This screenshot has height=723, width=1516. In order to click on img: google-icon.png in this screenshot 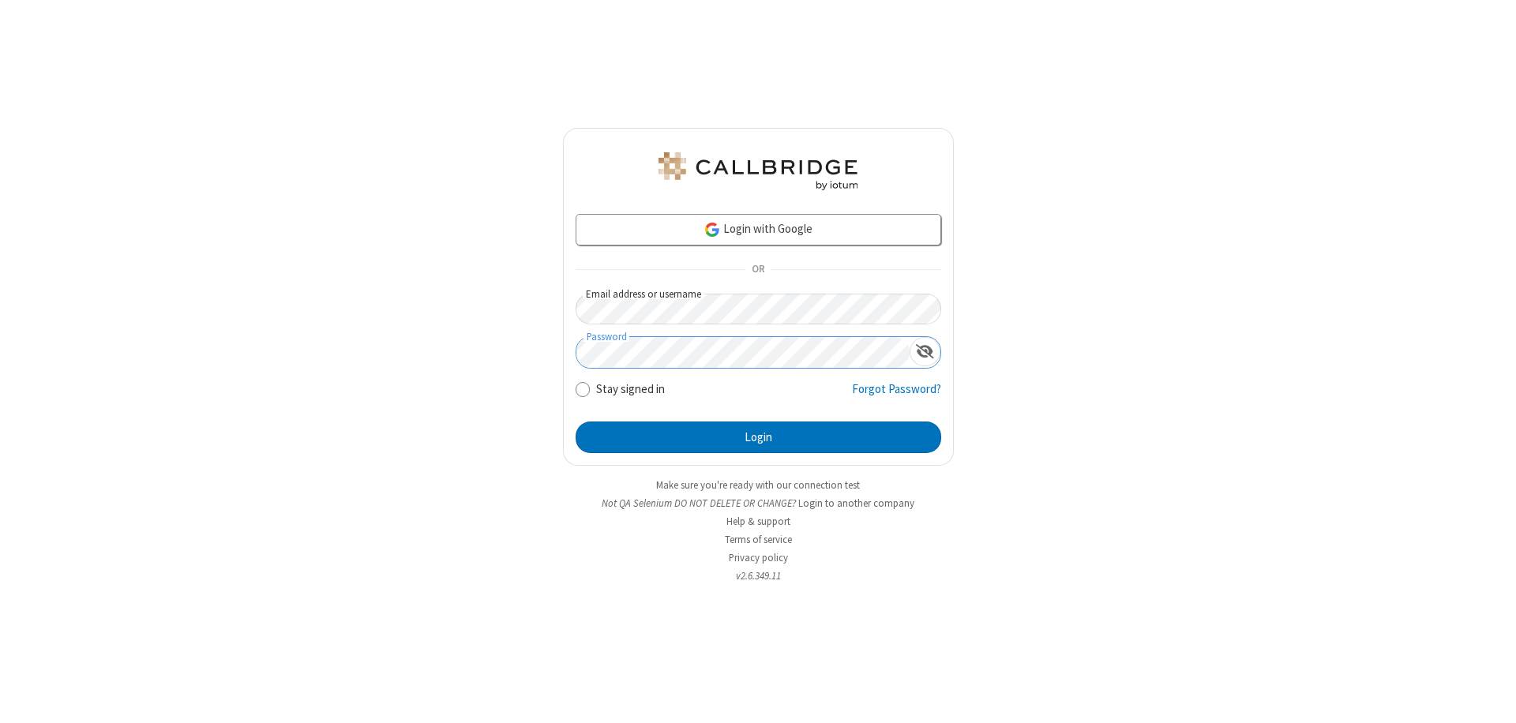, I will do `click(712, 230)`.